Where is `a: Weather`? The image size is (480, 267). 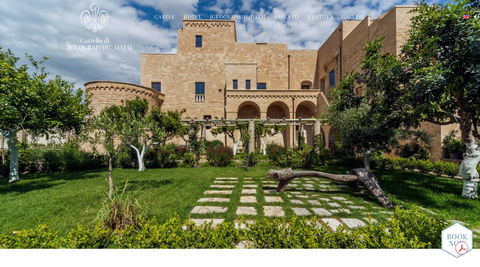
a: Weather is located at coordinates (320, 17).